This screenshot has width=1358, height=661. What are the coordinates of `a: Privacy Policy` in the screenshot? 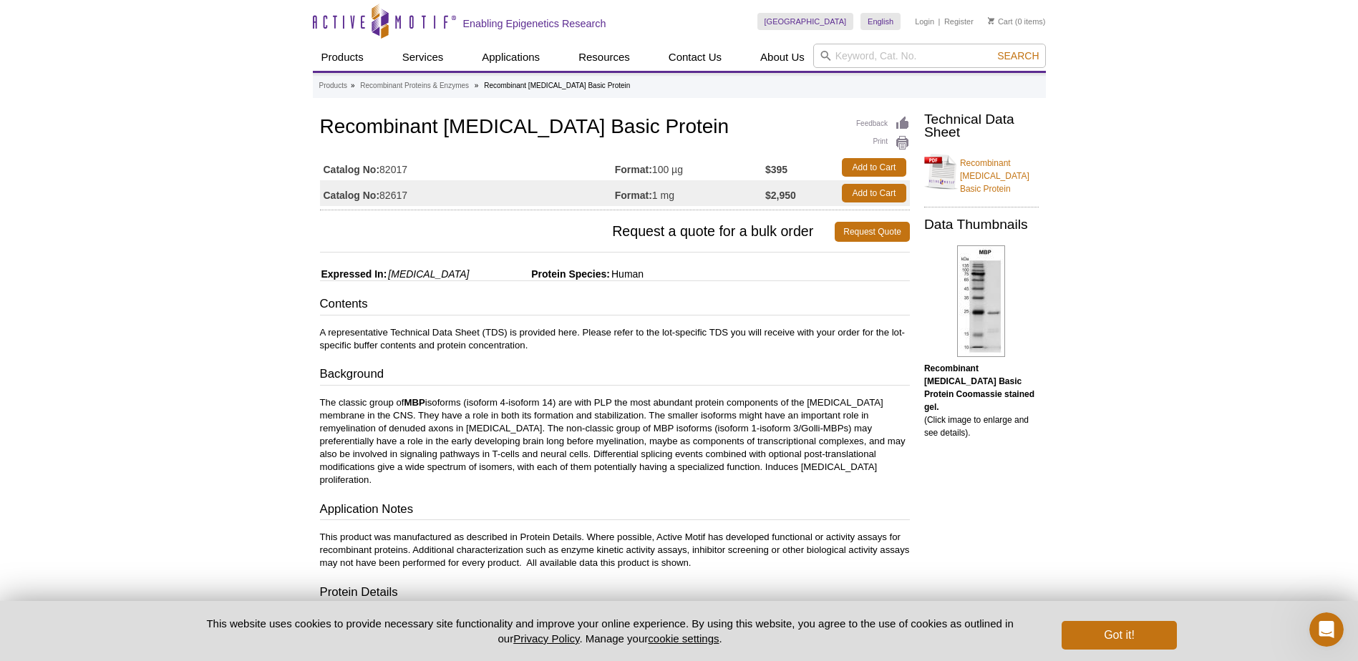 It's located at (546, 638).